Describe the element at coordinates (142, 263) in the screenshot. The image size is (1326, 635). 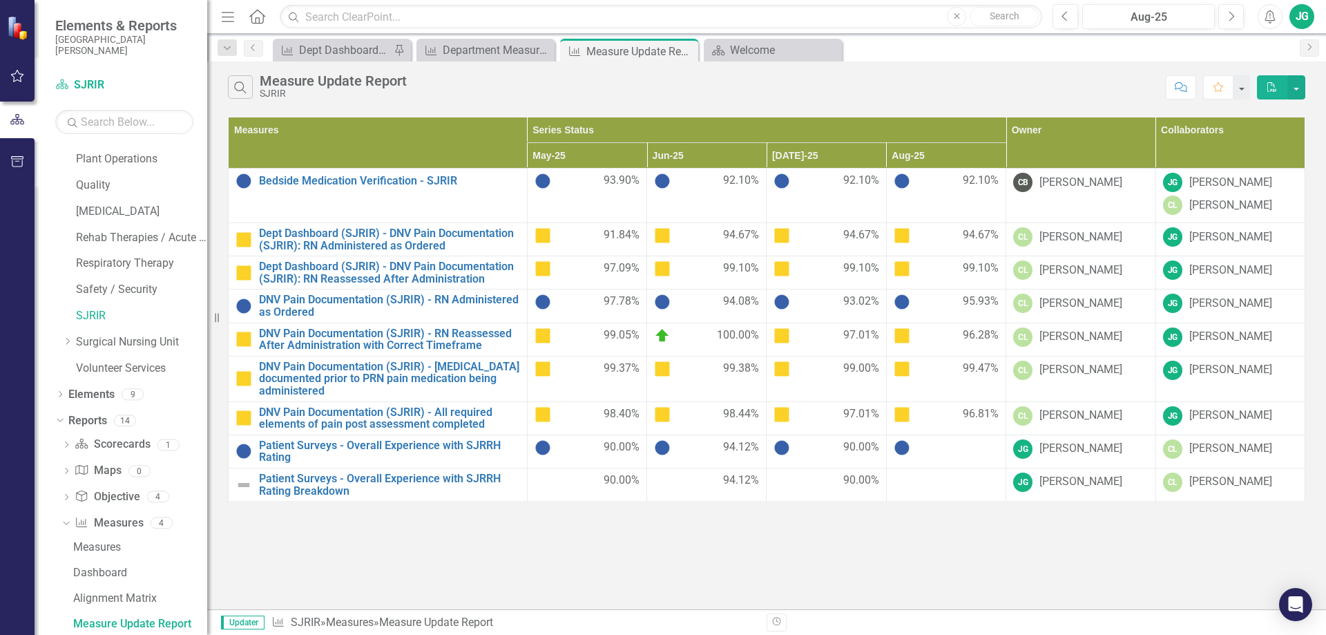
I see `a: Respiratory Therapy` at that location.